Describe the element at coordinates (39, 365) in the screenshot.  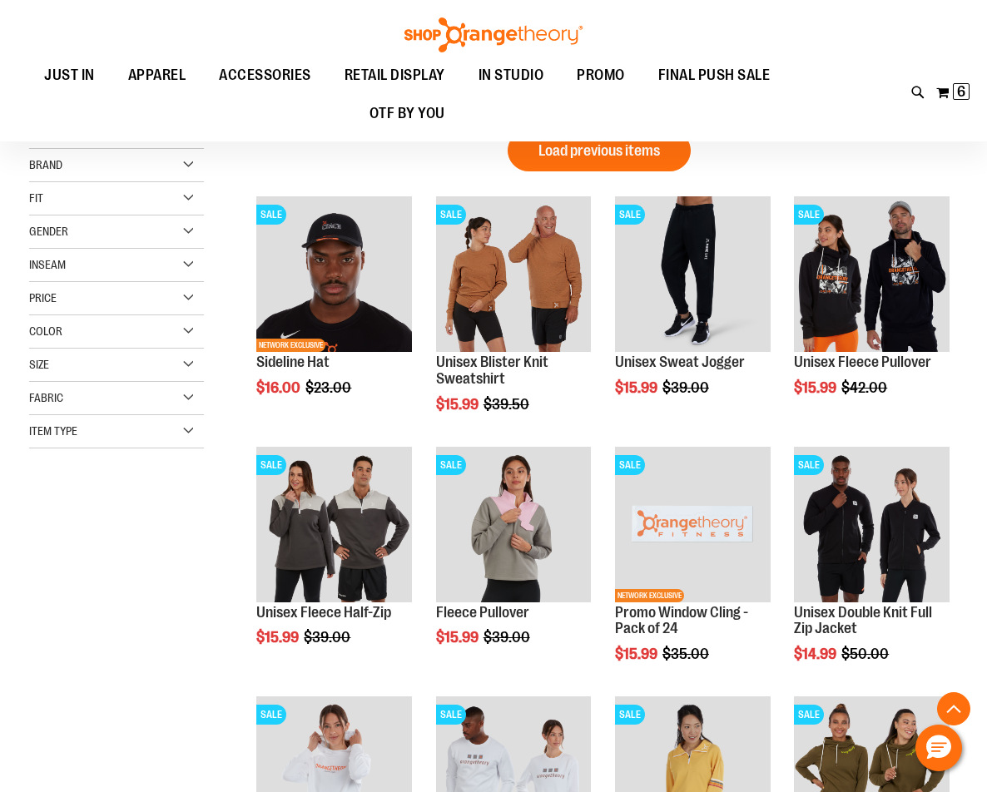
I see `span: Size` at that location.